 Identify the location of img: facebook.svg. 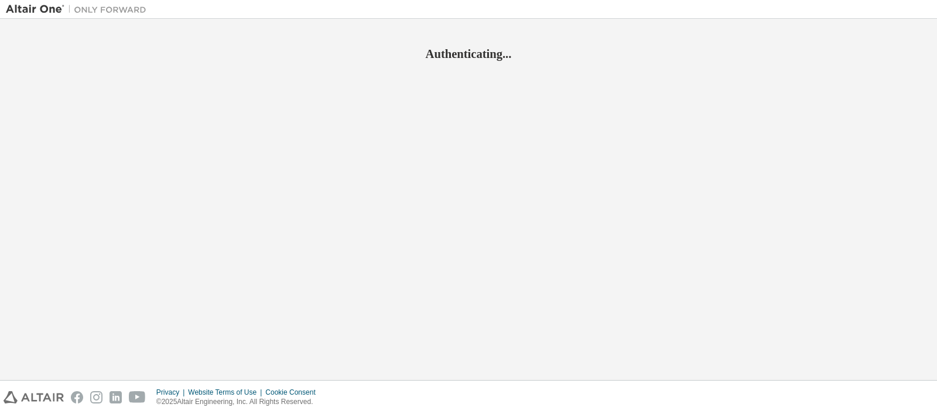
(77, 397).